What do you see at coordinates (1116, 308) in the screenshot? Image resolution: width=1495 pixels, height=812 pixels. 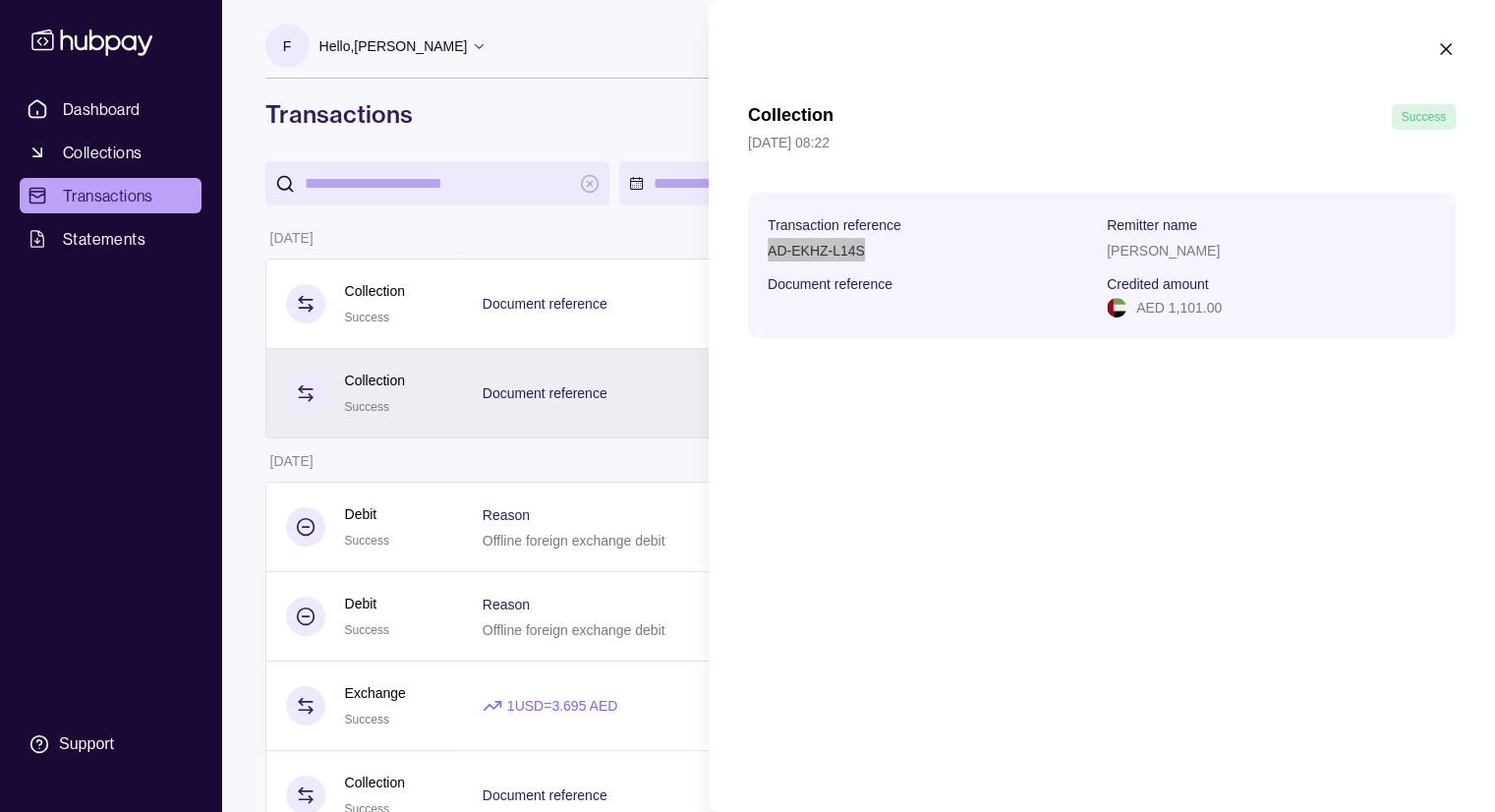 I see `img: ae` at bounding box center [1116, 308].